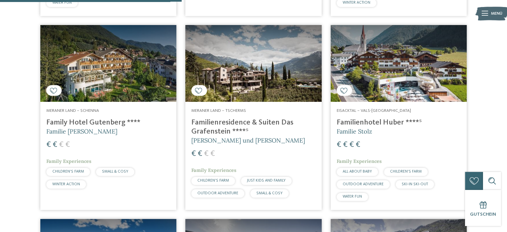 This screenshot has height=232, width=507. I want to click on span: SKI-IN SKI-OUT, so click(415, 184).